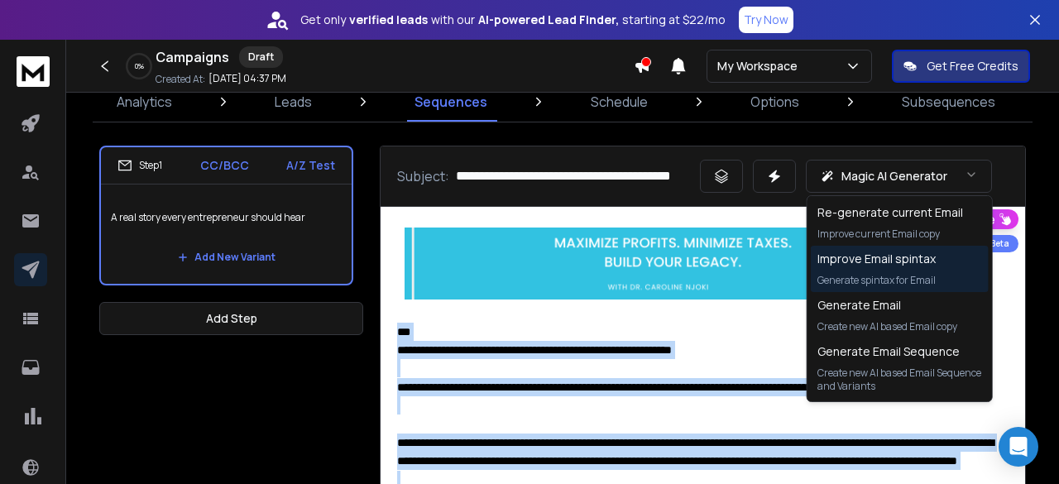 This screenshot has width=1059, height=484. I want to click on p: Try Now, so click(766, 20).